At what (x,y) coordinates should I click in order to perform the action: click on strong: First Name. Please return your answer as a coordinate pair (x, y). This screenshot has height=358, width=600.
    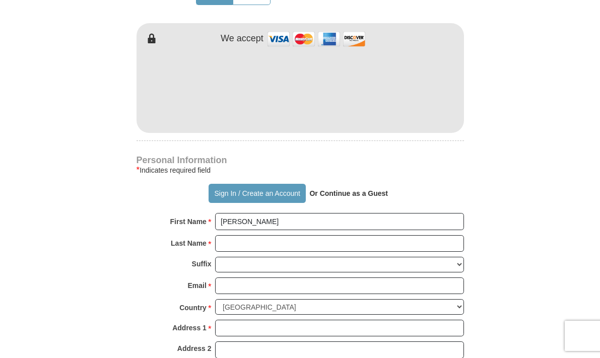
    Looking at the image, I should click on (188, 222).